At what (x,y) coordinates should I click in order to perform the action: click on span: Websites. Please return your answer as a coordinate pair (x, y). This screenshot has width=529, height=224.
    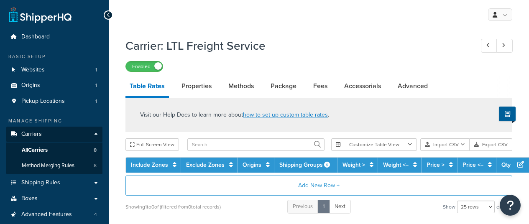
    Looking at the image, I should click on (33, 70).